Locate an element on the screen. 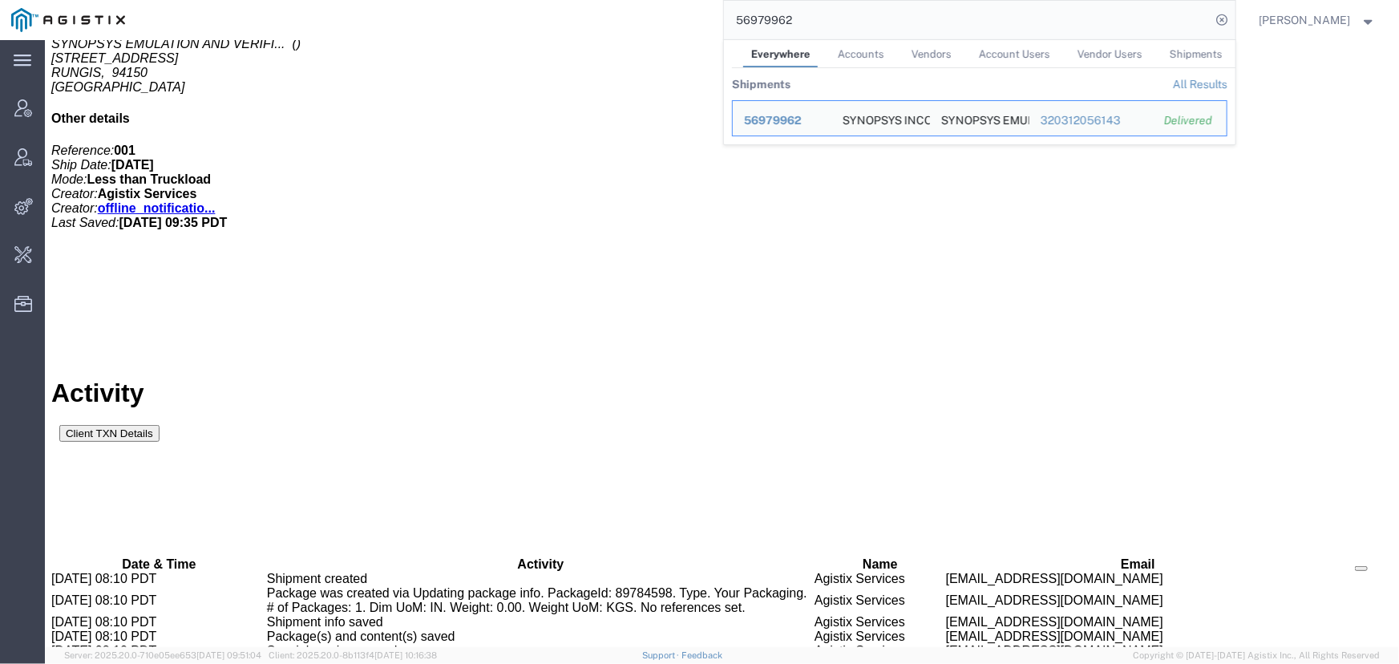 The width and height of the screenshot is (1399, 664). i: Ship Date: is located at coordinates (36, 124).